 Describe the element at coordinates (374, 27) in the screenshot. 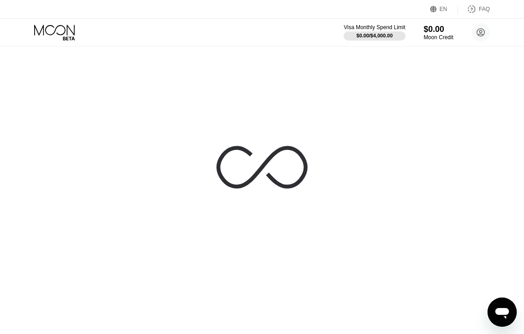

I see `div: Visa Monthly Spend Limit` at that location.